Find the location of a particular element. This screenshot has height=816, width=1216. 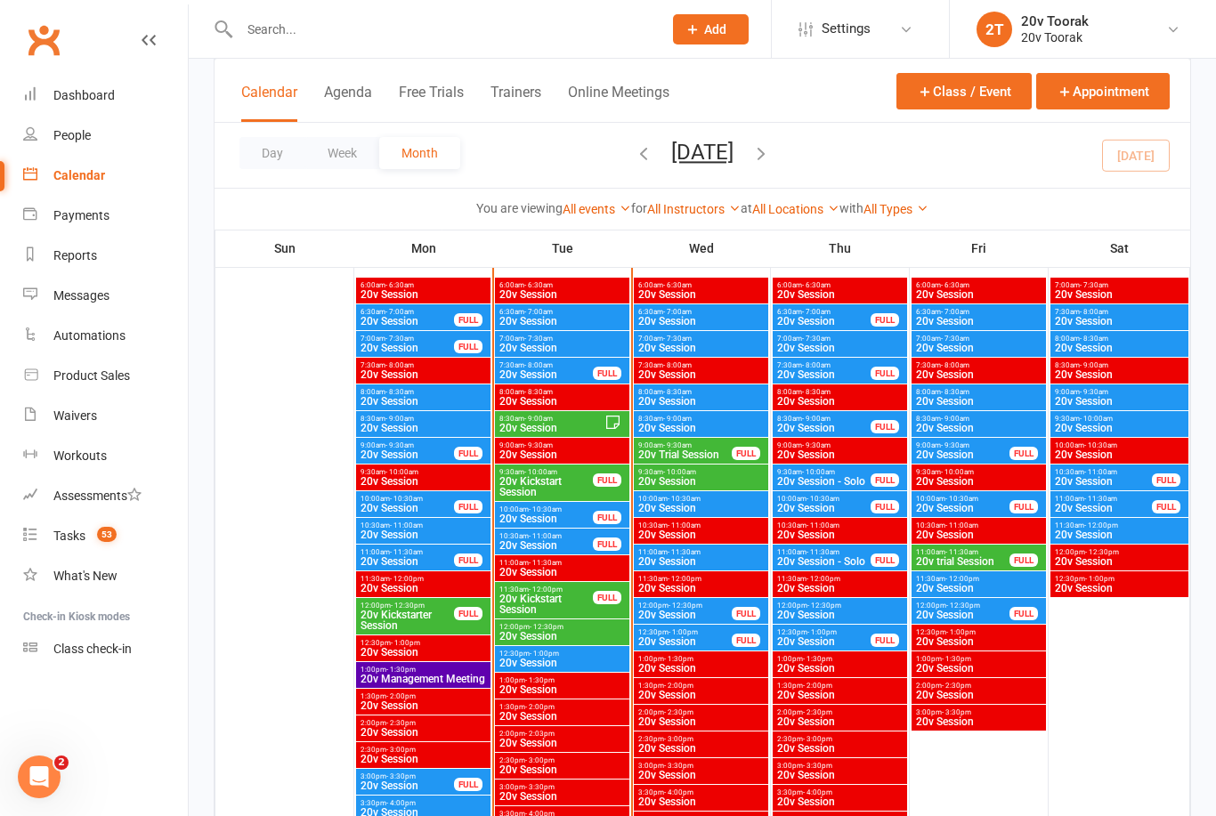

span: - 10:00am is located at coordinates (957, 472).